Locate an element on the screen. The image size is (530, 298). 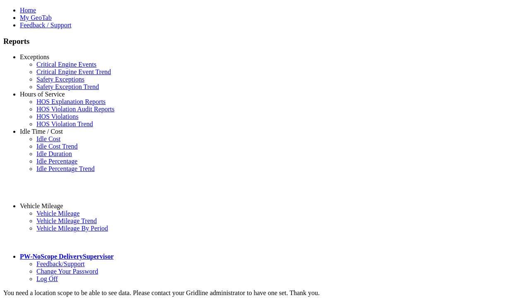
a: Critical Engine Events is located at coordinates (66, 64).